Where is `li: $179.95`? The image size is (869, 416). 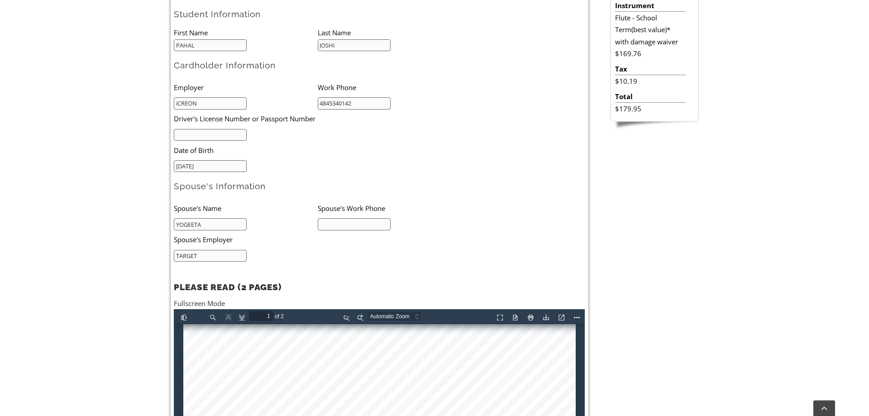 li: $179.95 is located at coordinates (650, 109).